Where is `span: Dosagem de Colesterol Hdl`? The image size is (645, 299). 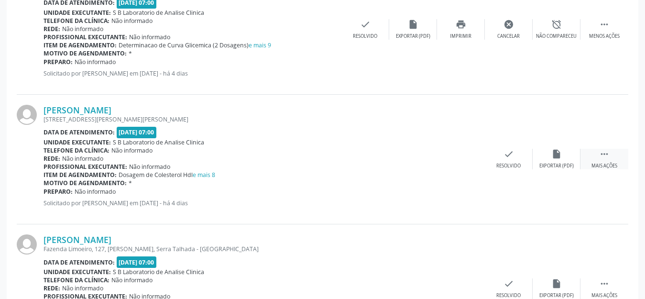 span: Dosagem de Colesterol Hdl is located at coordinates (167, 174).